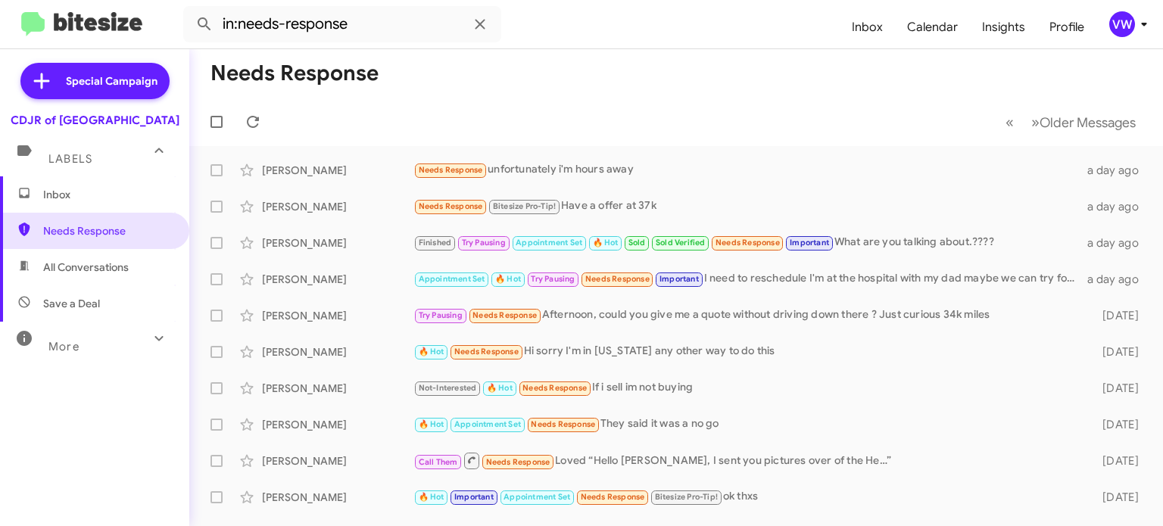 The height and width of the screenshot is (526, 1163). Describe the element at coordinates (748, 315) in the screenshot. I see `div: Afternoon, could you give me a quote without driving down there ? Just curious 34k miles` at that location.